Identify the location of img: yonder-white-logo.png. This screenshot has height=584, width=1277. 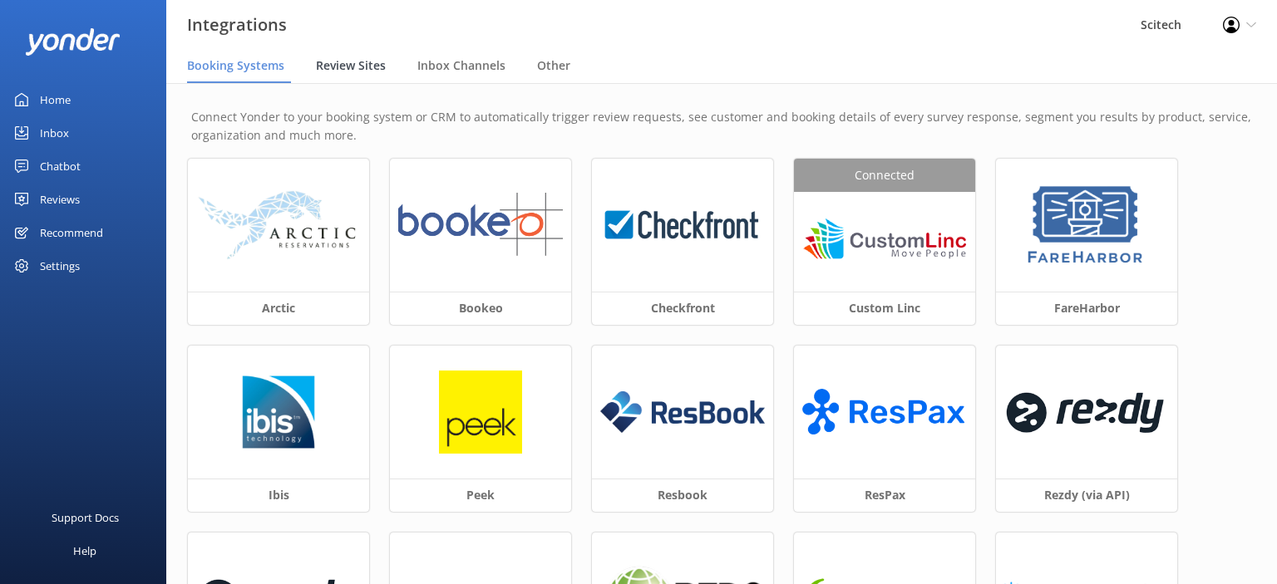
(72, 42).